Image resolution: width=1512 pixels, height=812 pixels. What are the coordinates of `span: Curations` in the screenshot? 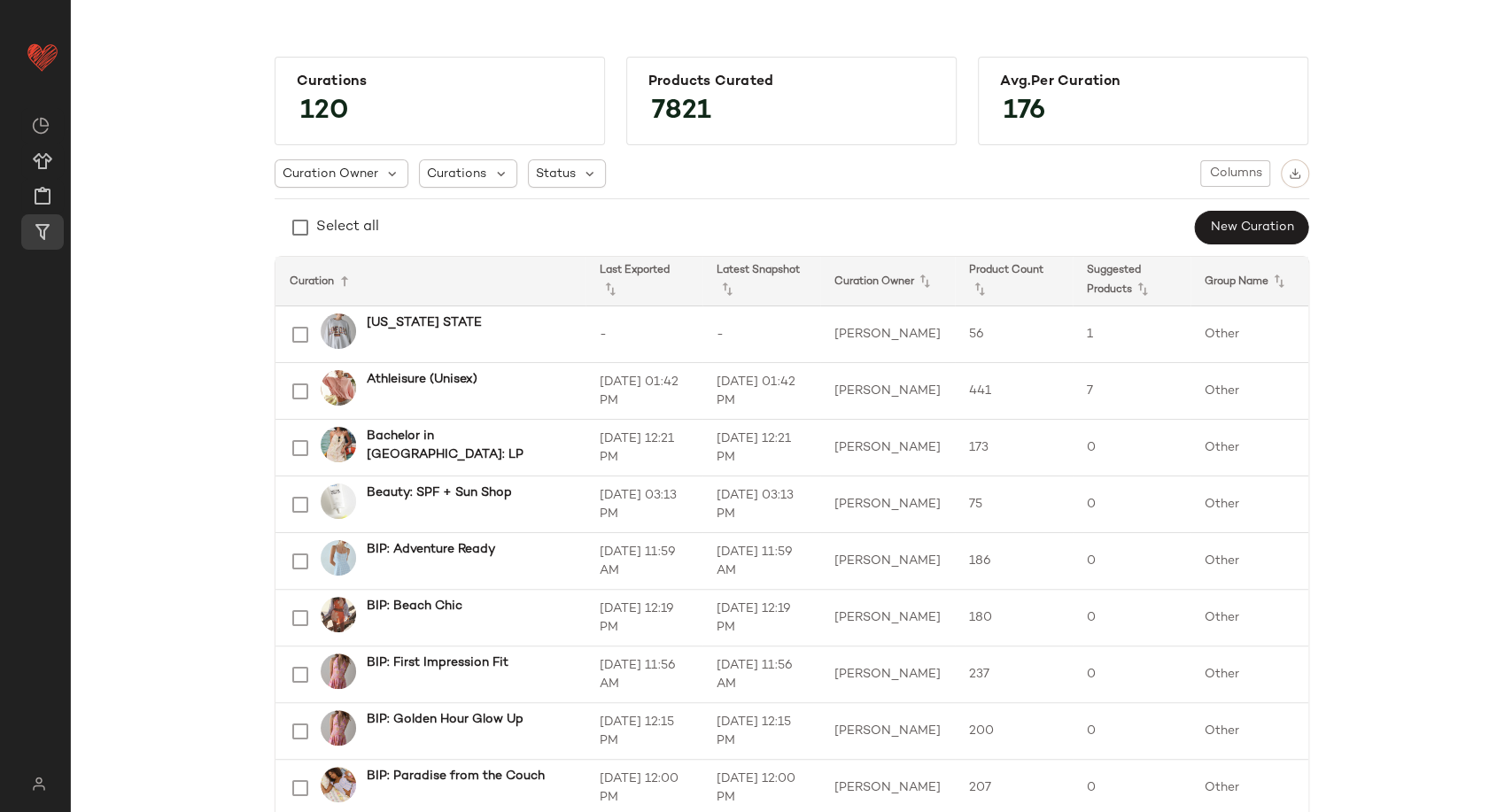 It's located at (456, 174).